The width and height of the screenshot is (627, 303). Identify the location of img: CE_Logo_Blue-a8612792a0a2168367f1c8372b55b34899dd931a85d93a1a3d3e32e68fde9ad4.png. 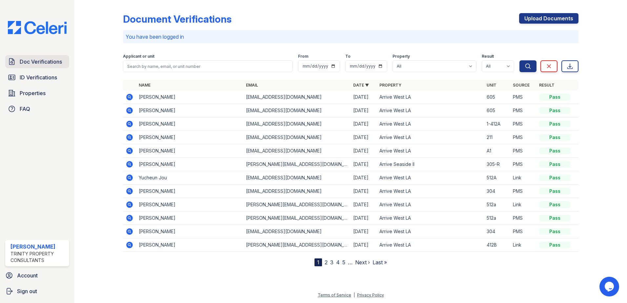
(37, 28).